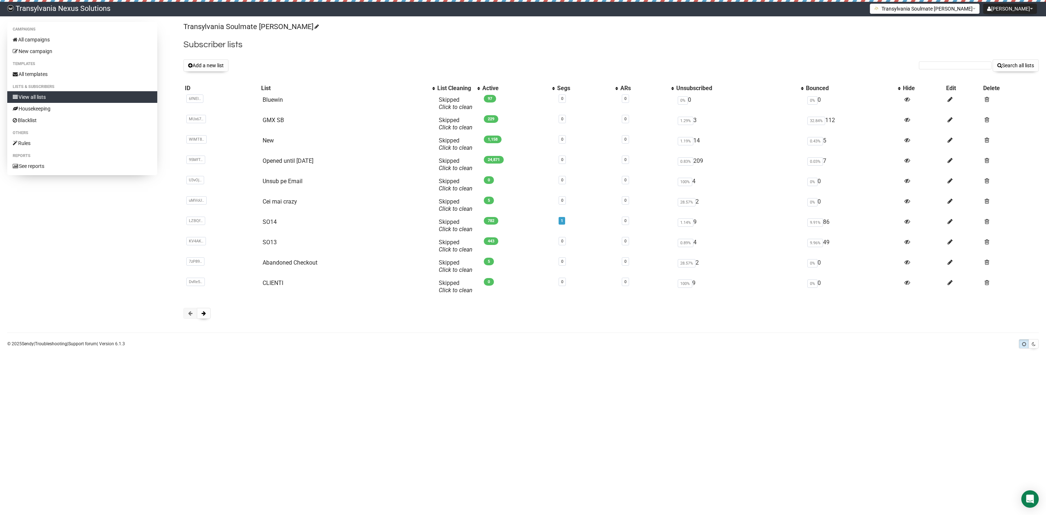 This screenshot has width=1046, height=515. What do you see at coordinates (196, 241) in the screenshot?
I see `span: KV4AK..` at bounding box center [196, 241].